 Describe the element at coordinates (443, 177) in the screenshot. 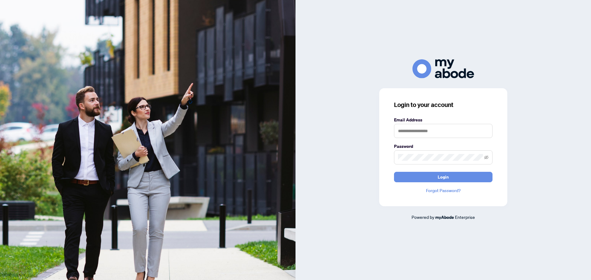

I see `button: Login` at that location.